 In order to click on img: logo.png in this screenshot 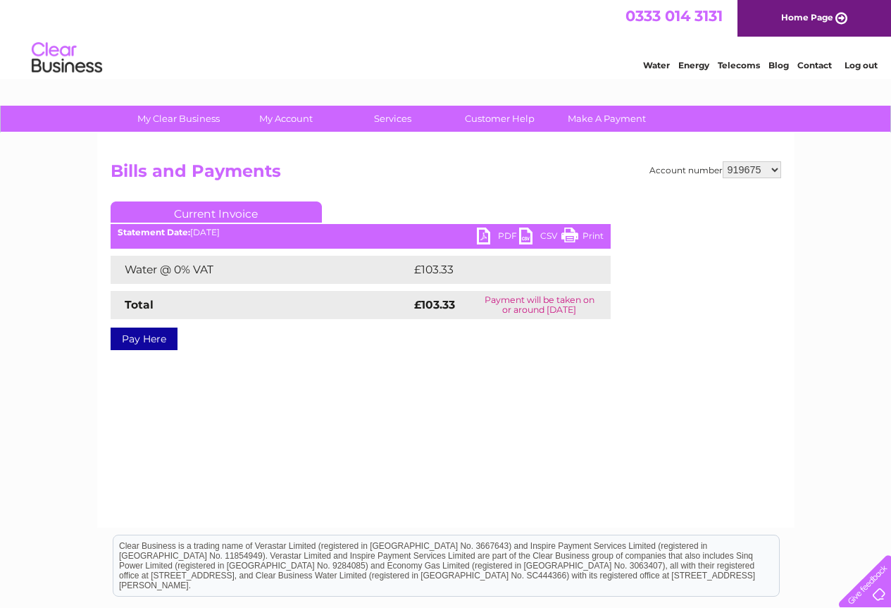, I will do `click(67, 58)`.